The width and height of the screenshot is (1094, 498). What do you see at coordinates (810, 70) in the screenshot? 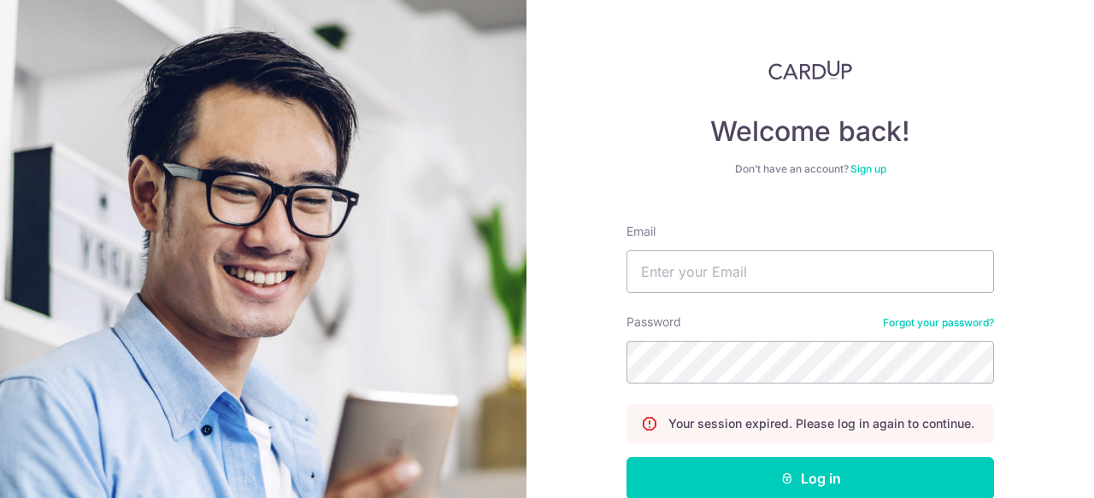
I see `img: CardUp Logo` at bounding box center [810, 70].